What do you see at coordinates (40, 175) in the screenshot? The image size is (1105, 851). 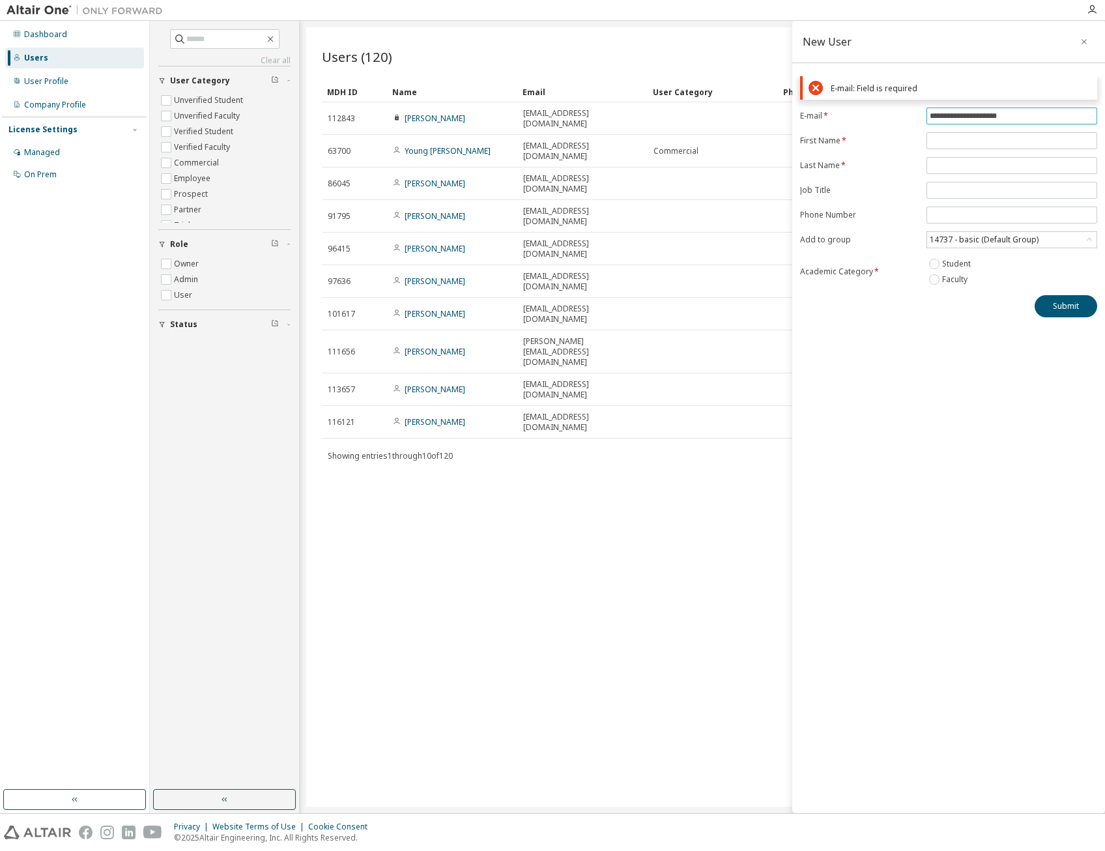 I see `div: On Prem` at bounding box center [40, 175].